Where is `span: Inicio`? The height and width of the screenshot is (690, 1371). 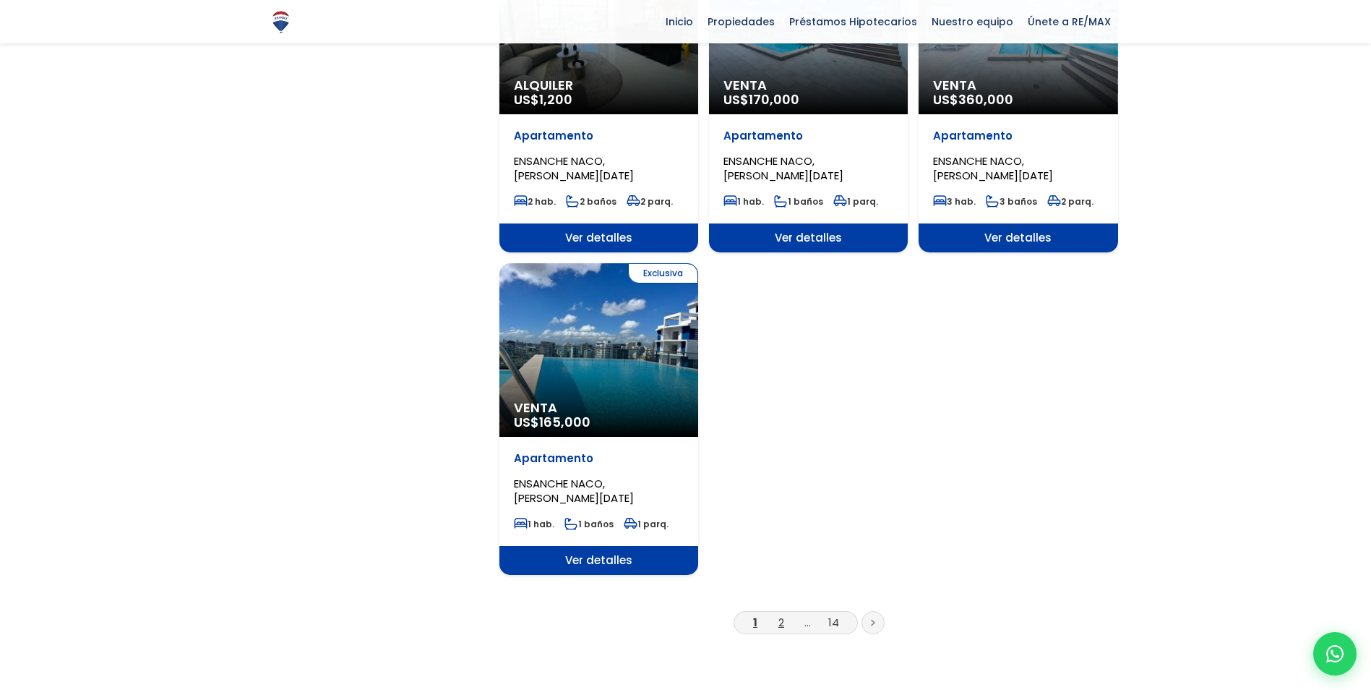
span: Inicio is located at coordinates (679, 22).